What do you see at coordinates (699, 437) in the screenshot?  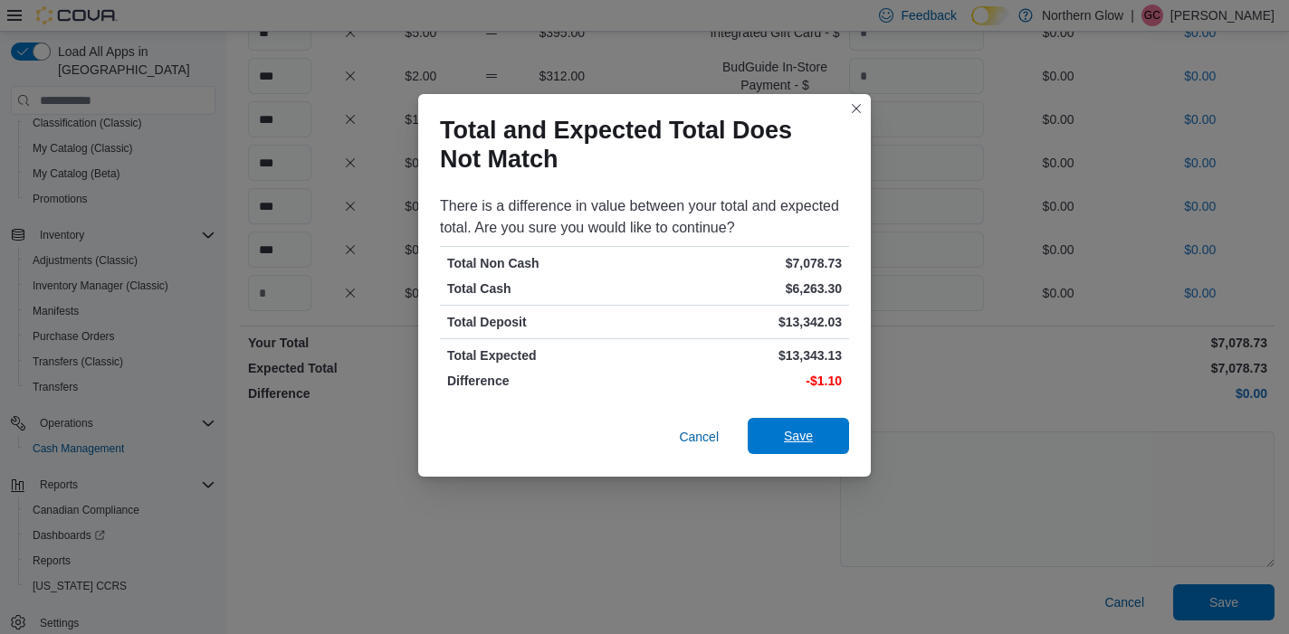 I see `button: Cancel` at bounding box center [699, 437].